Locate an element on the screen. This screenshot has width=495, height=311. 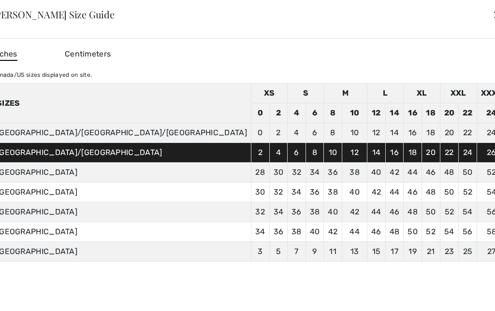
td: 5 is located at coordinates (278, 252).